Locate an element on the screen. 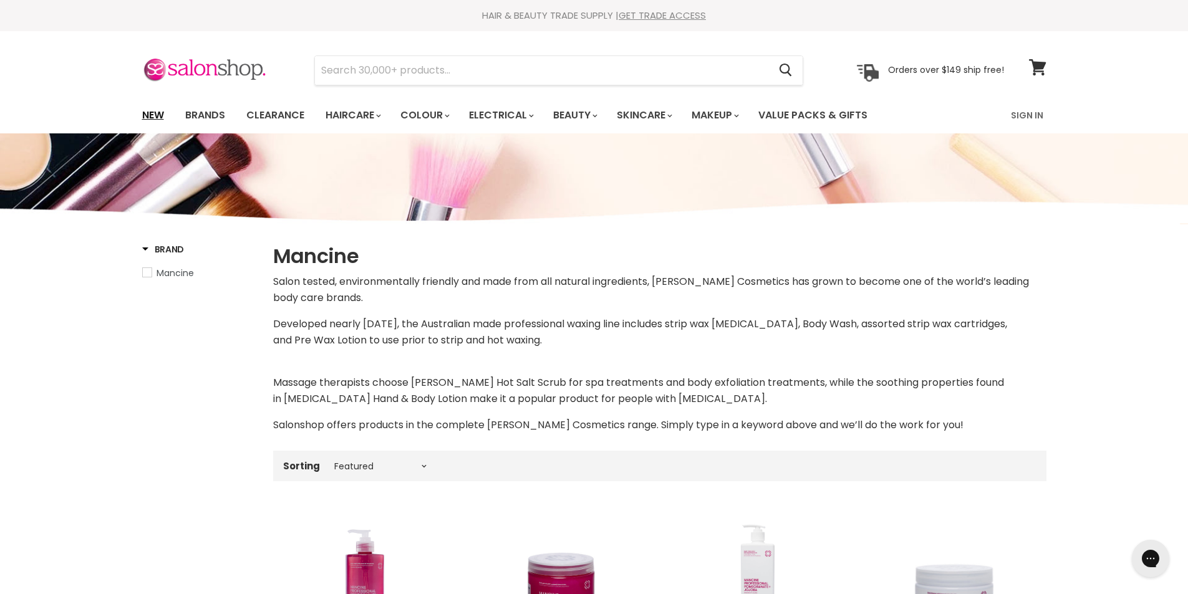 Image resolution: width=1188 pixels, height=594 pixels. a: Colour is located at coordinates (424, 115).